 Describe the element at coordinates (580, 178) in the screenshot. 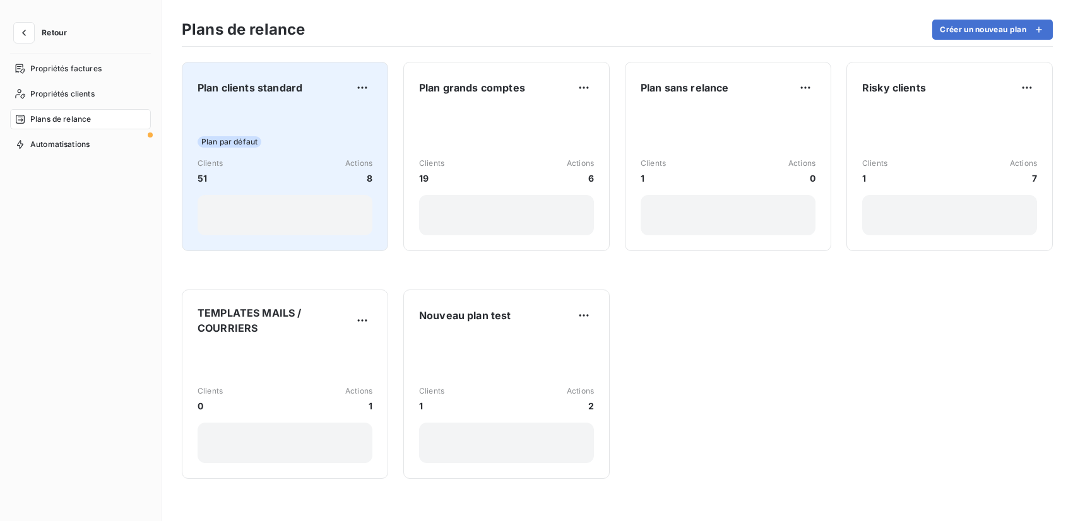

I see `span: 6` at that location.